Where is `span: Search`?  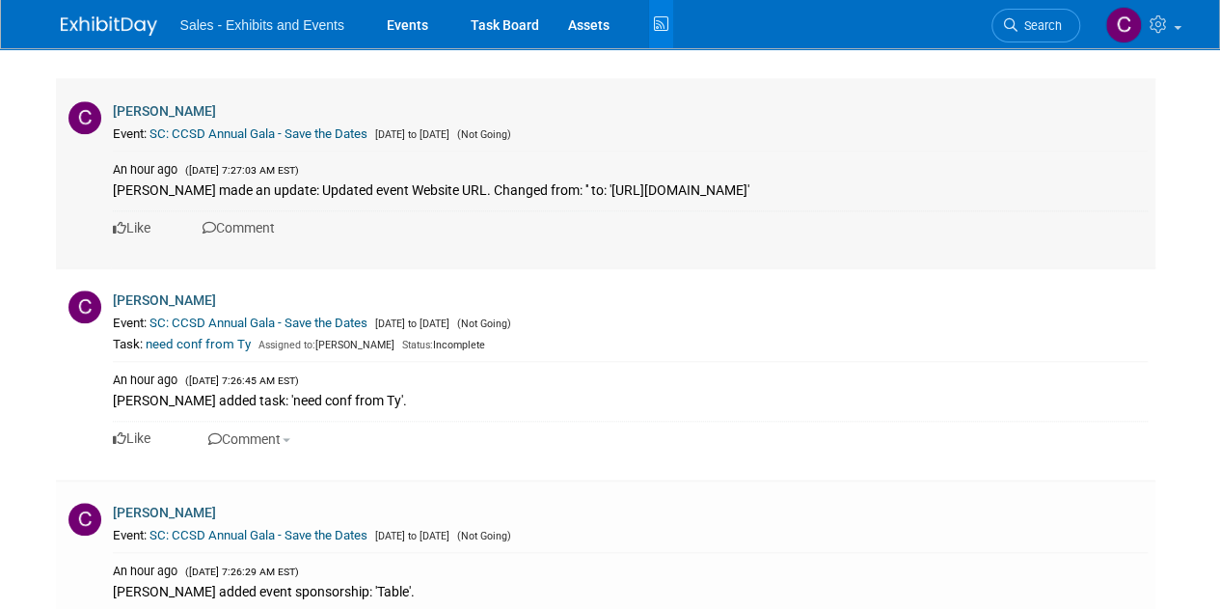 span: Search is located at coordinates (1040, 25).